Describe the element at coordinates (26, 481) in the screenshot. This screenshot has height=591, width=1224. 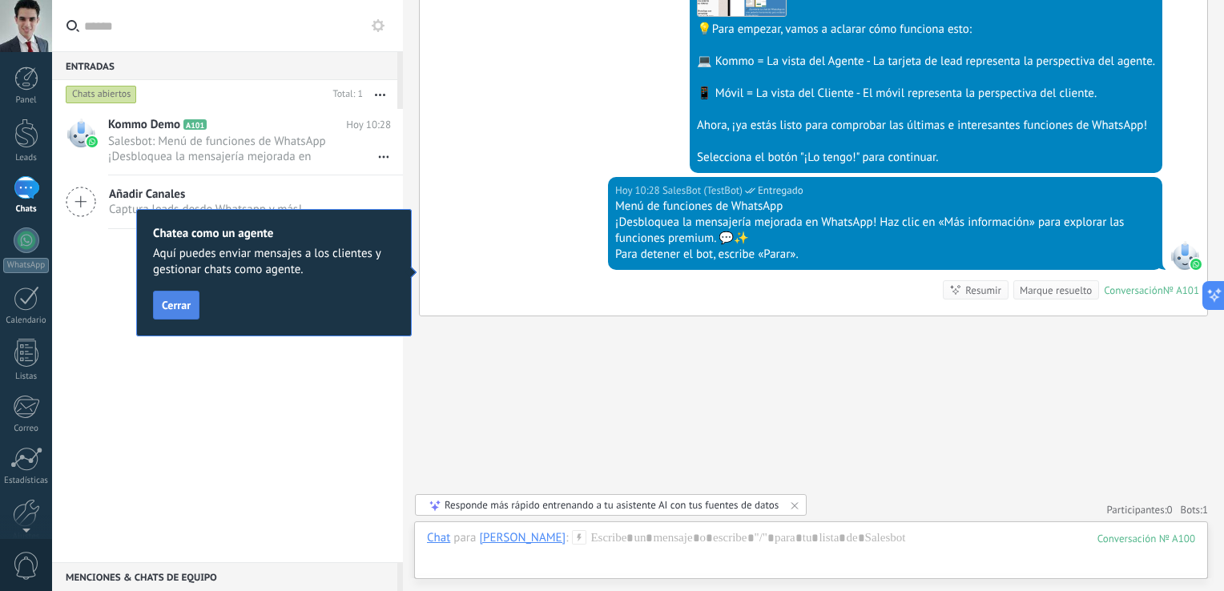
I see `div: Estadísticas` at that location.